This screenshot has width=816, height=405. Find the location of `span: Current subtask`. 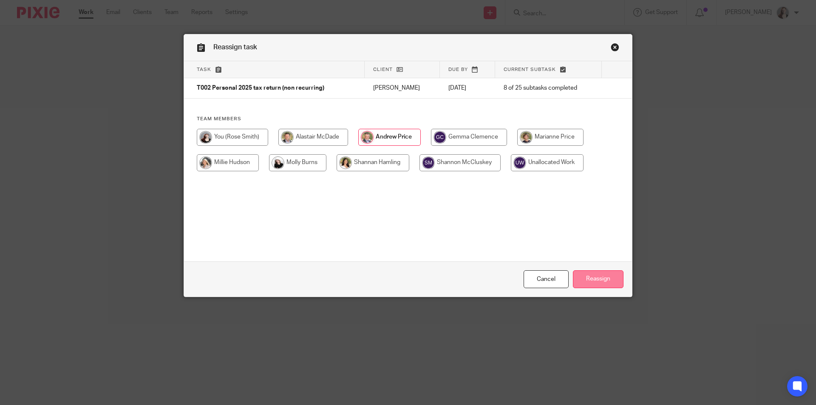

span: Current subtask is located at coordinates (530, 69).